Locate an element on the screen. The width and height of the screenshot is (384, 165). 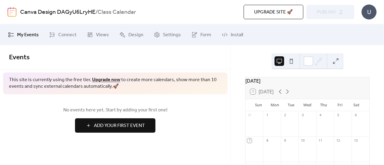
span: No events here yet. Start by adding your first one! is located at coordinates (115, 110).